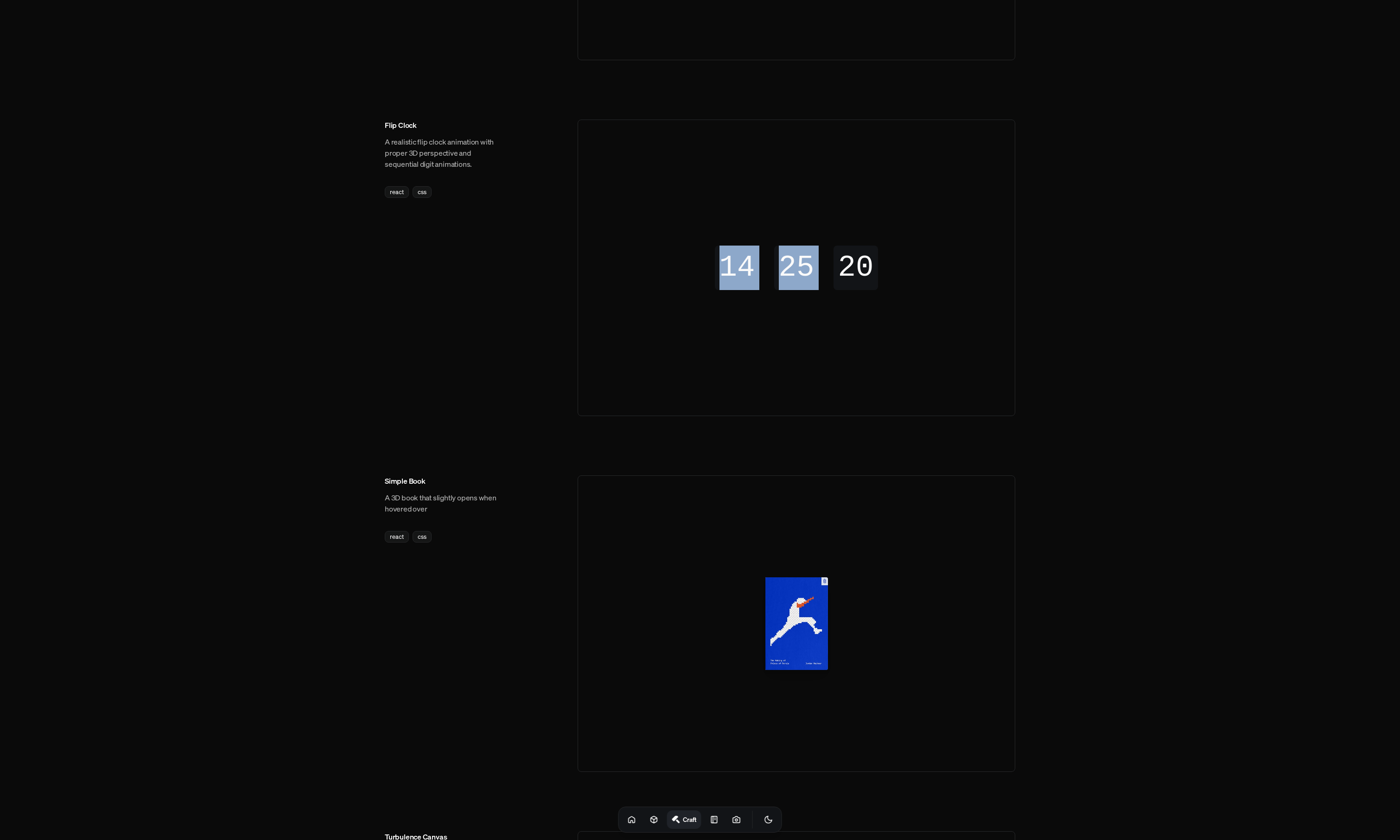  I want to click on a: Craft, so click(684, 820).